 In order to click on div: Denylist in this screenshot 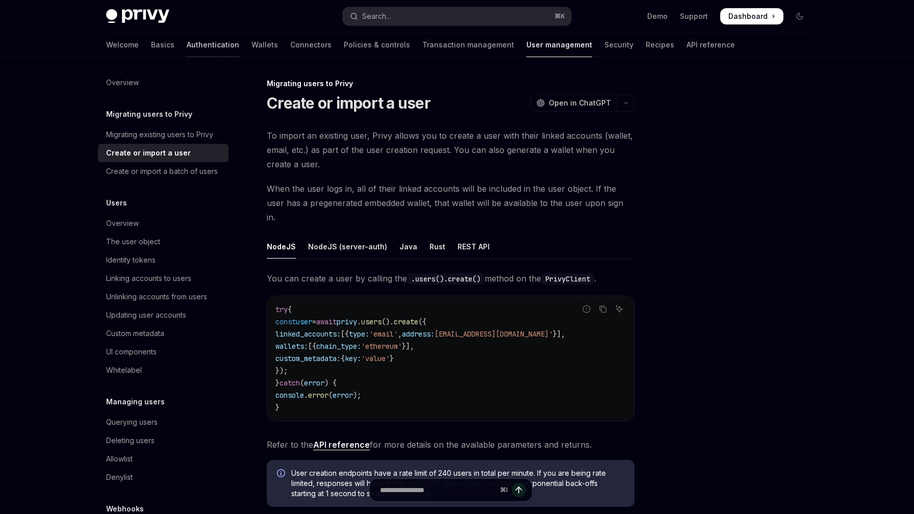, I will do `click(119, 477)`.